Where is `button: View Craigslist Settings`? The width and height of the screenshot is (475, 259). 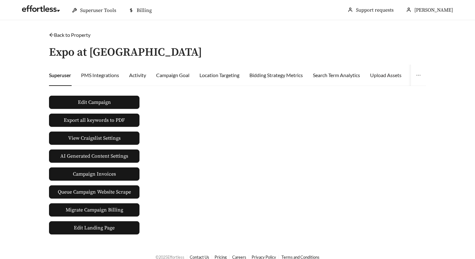
button: View Craigslist Settings is located at coordinates (94, 138).